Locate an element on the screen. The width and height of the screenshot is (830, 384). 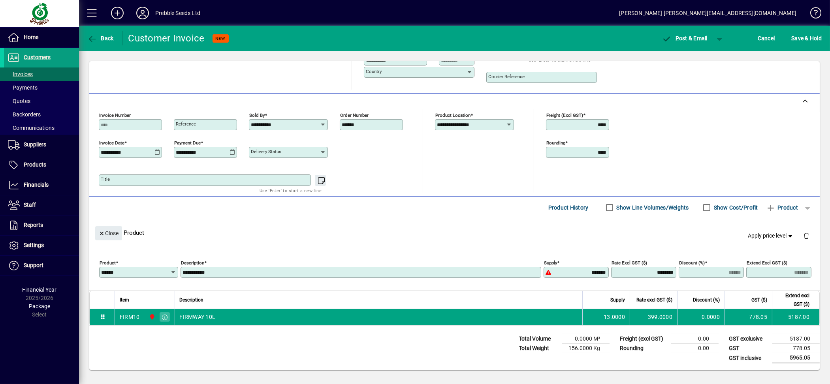
a: Payments is located at coordinates (41, 88).